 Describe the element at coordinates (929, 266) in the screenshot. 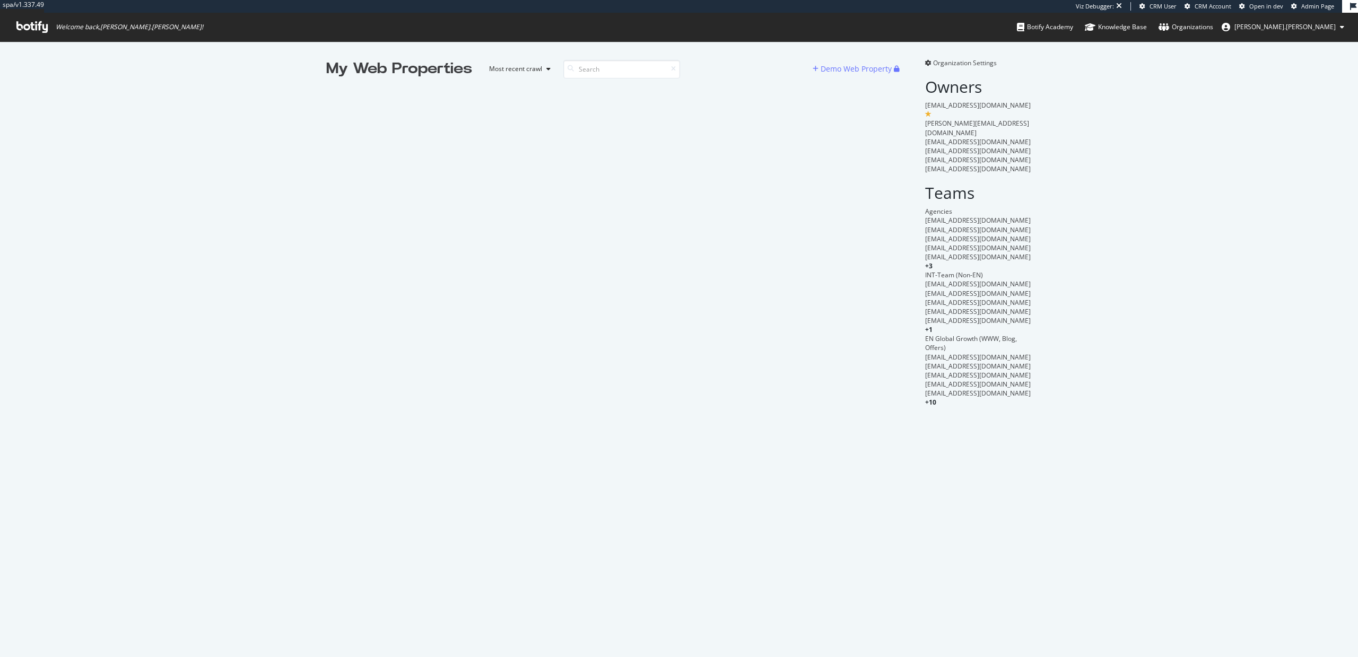

I see `span: + 3` at that location.